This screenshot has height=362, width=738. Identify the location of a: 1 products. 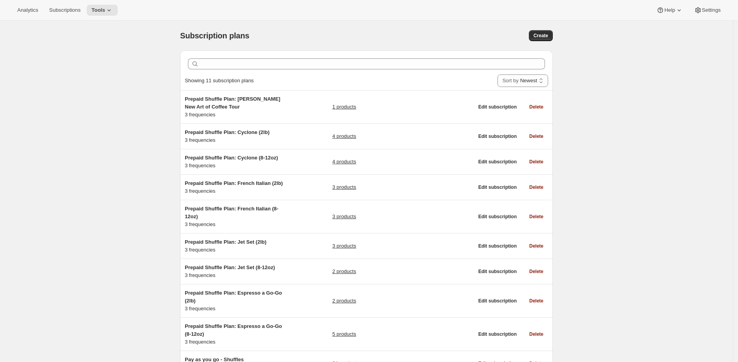
(344, 107).